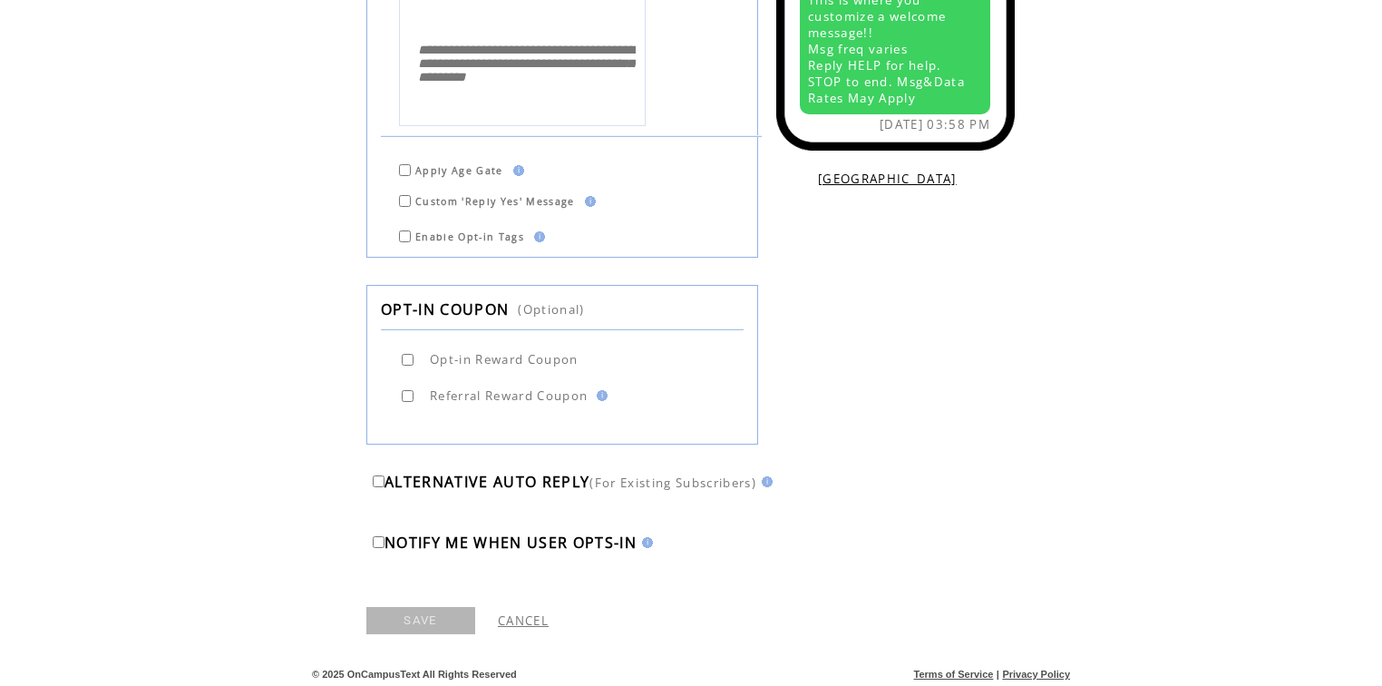 The width and height of the screenshot is (1382, 686). Describe the element at coordinates (470, 237) in the screenshot. I see `span: Enable Opt-in Tags` at that location.